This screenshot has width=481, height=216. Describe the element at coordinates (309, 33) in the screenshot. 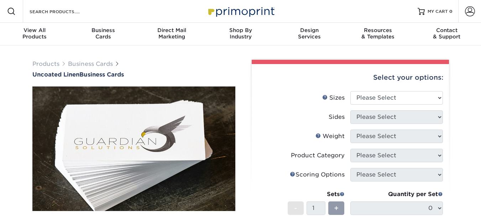

I see `div: Services` at that location.